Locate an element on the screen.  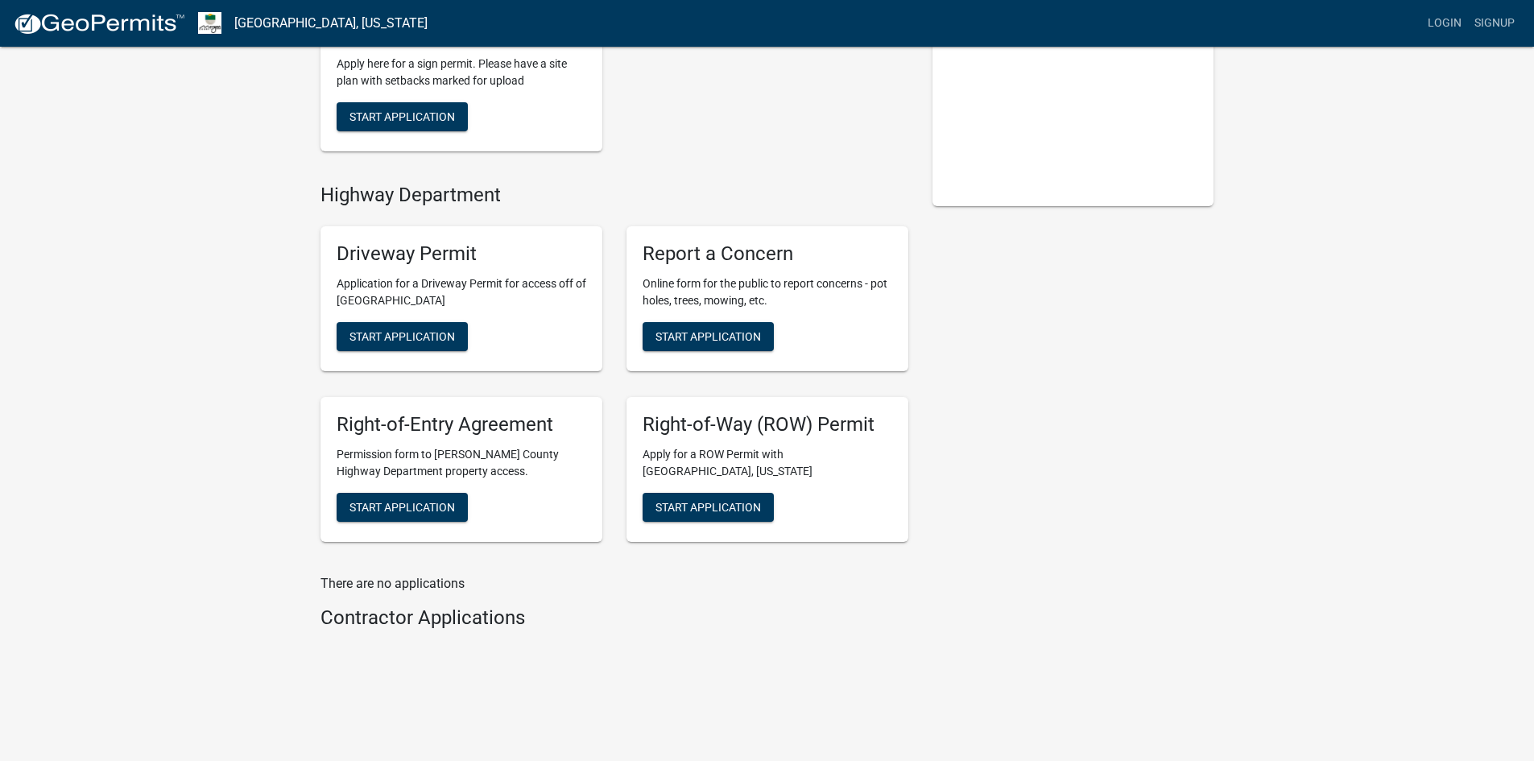
h5: Driveway Permit is located at coordinates (461, 254).